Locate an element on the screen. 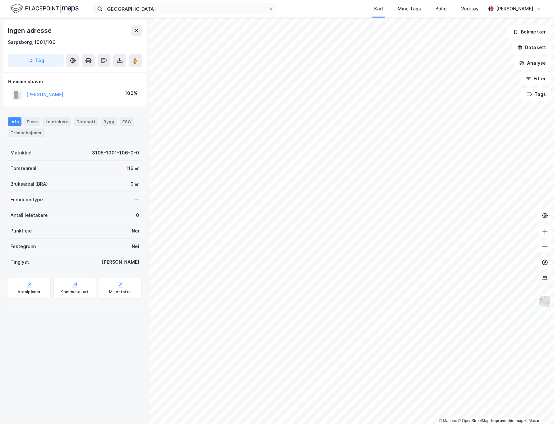 Image resolution: width=554 pixels, height=424 pixels. div: Sarpsborg, 1001/106 is located at coordinates (32, 42).